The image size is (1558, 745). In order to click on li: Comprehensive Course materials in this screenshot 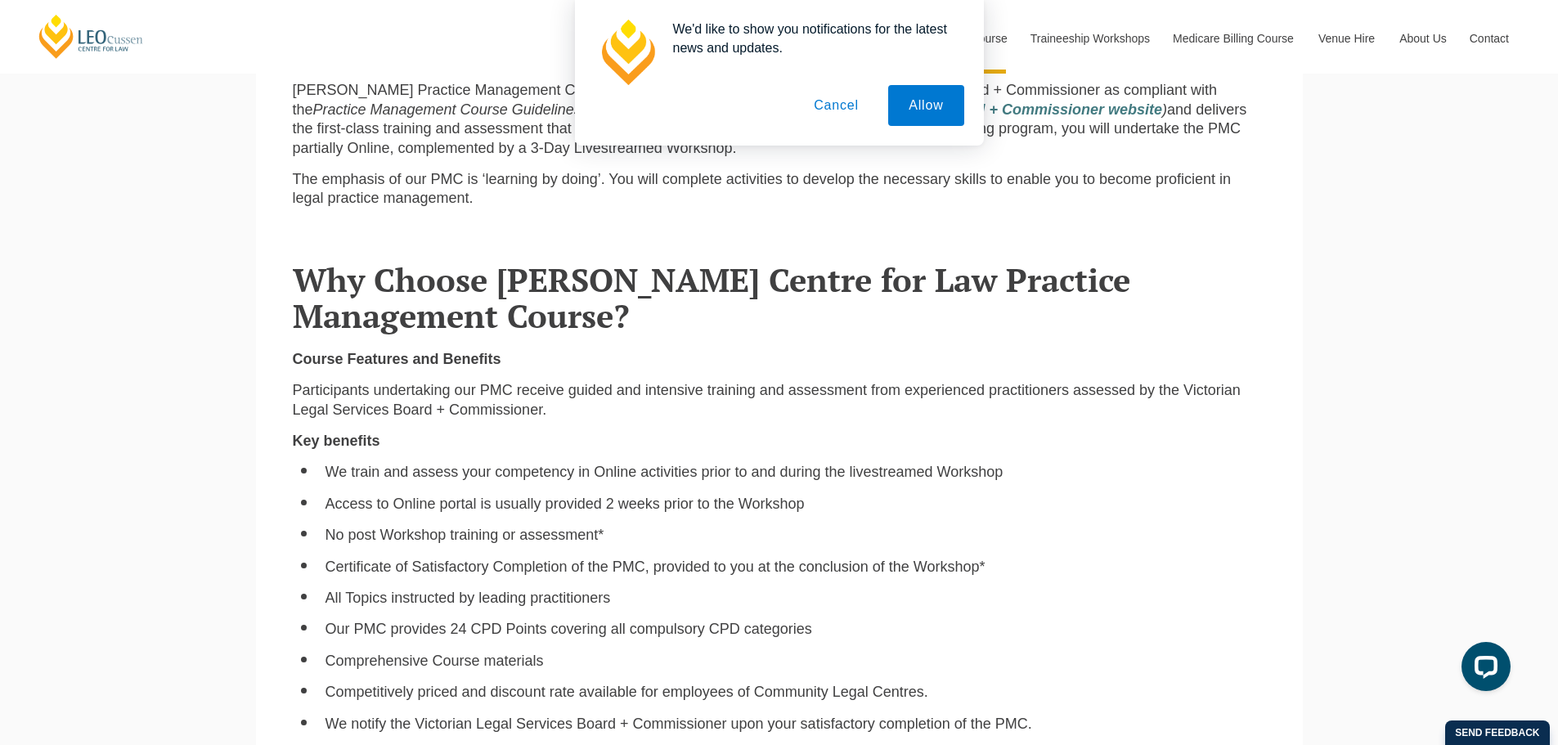, I will do `click(796, 661)`.